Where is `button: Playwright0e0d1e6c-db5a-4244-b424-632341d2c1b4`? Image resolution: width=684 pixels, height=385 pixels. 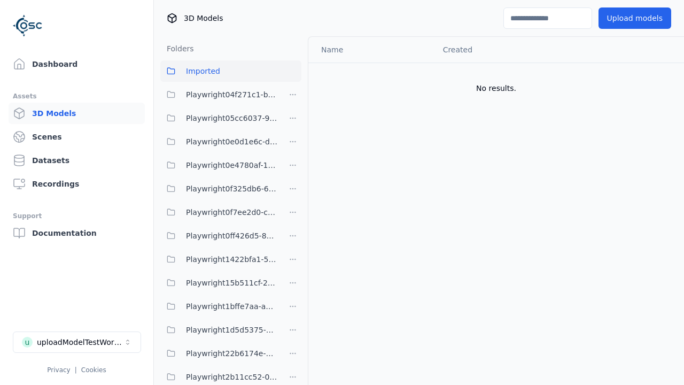 button: Playwright0e0d1e6c-db5a-4244-b424-632341d2c1b4 is located at coordinates (219, 142).